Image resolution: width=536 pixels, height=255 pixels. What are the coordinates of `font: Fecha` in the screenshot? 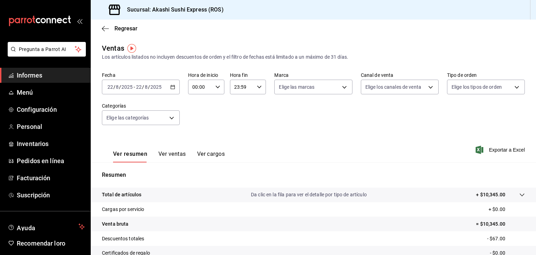 It's located at (108, 75).